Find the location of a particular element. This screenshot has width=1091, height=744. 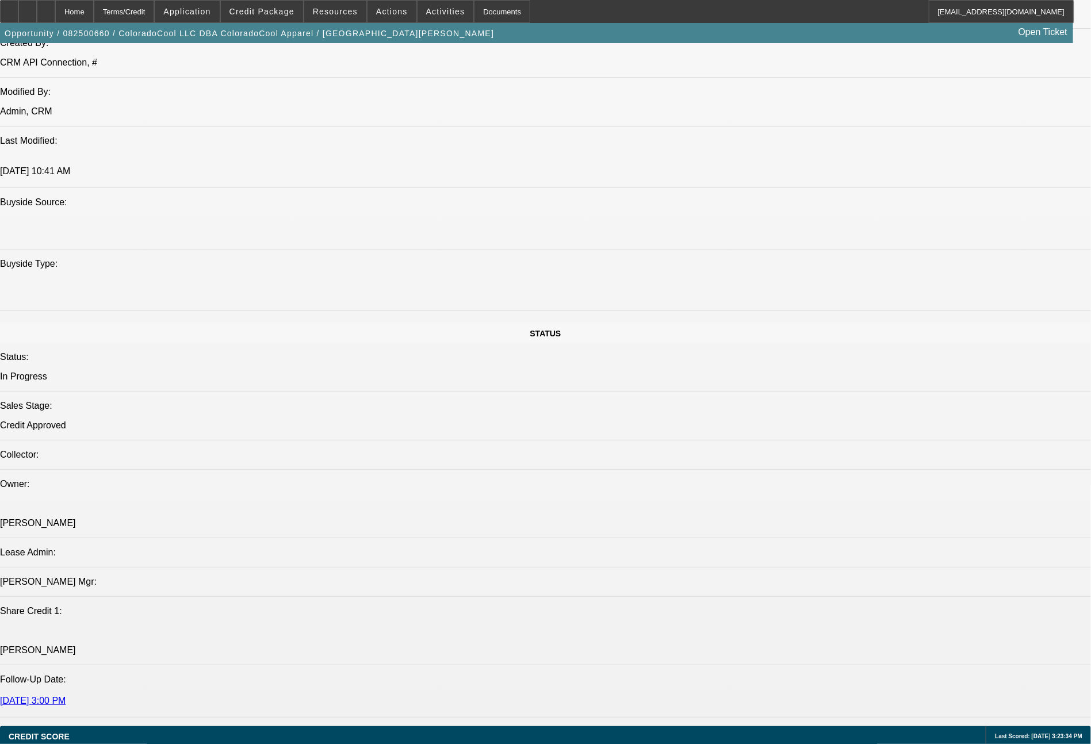

span: Credit Package is located at coordinates (262, 12).